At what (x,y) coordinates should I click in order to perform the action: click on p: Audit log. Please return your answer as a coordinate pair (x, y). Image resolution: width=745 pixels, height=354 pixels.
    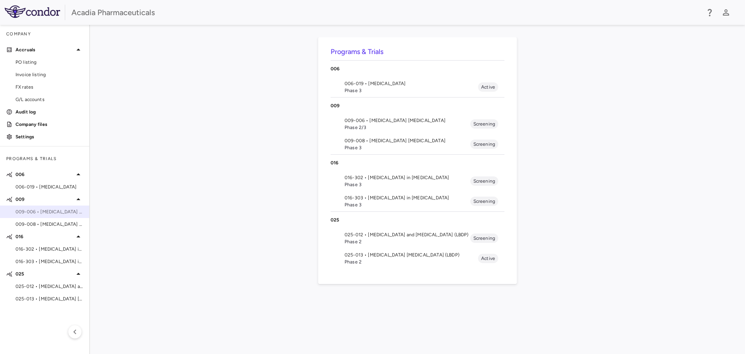
    Looking at the image, I should click on (49, 112).